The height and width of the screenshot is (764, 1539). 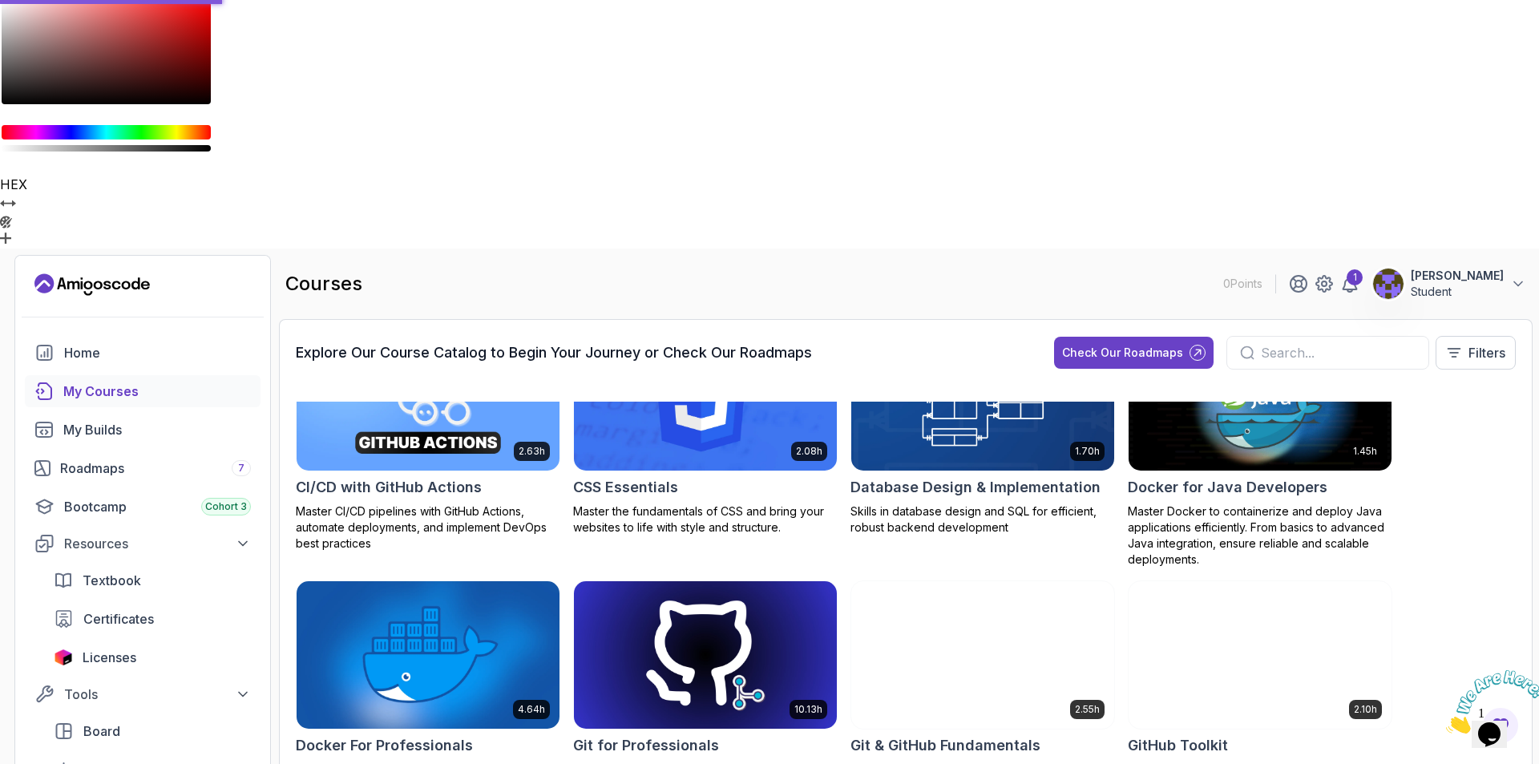 I want to click on h3: Explore Our Course Catalog to Begin Your Journey or Check Our Roadmaps, so click(x=554, y=353).